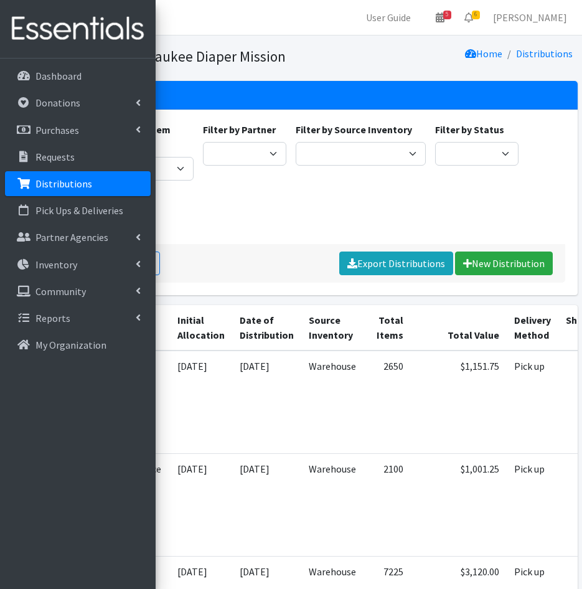 The image size is (582, 589). Describe the element at coordinates (55, 157) in the screenshot. I see `p: Requests` at that location.